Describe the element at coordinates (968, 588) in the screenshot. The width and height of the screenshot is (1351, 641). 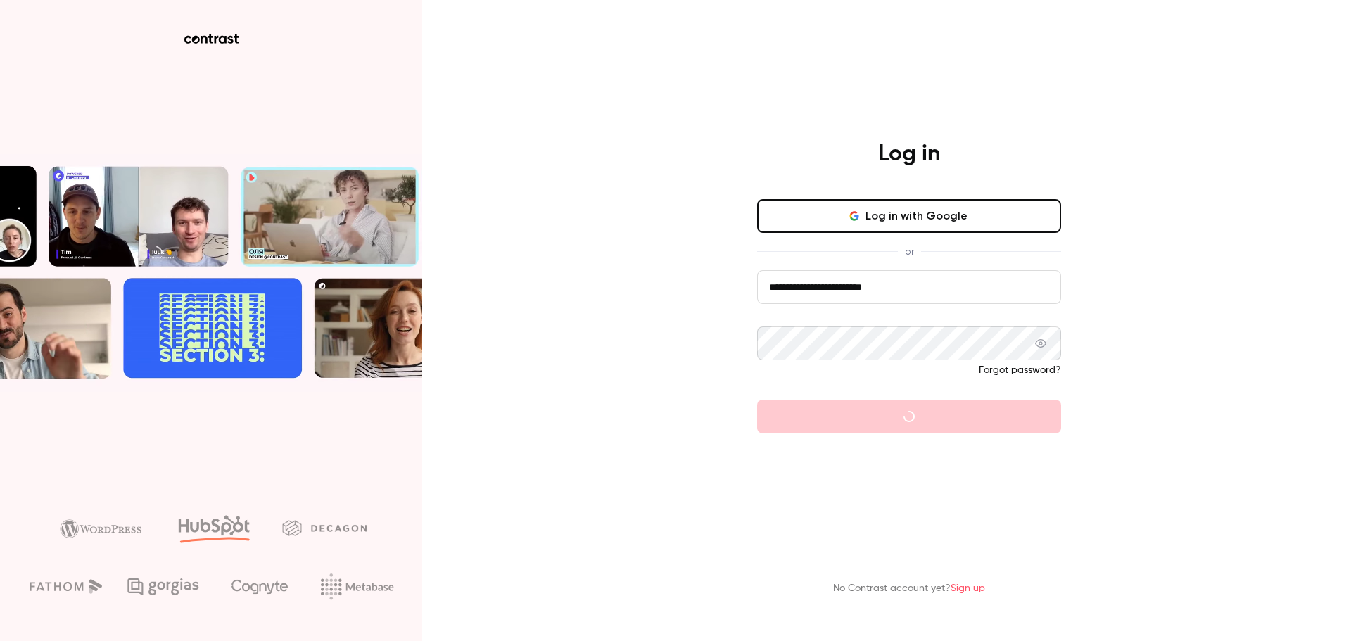
I see `a: Sign up` at that location.